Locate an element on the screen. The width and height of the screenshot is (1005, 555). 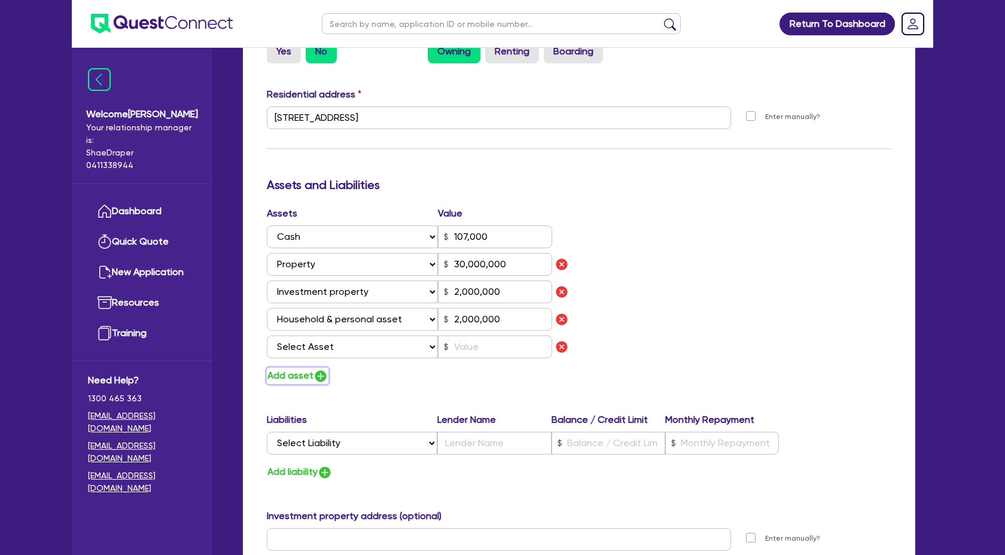
input: Balance / Credit Limit is located at coordinates (608, 443).